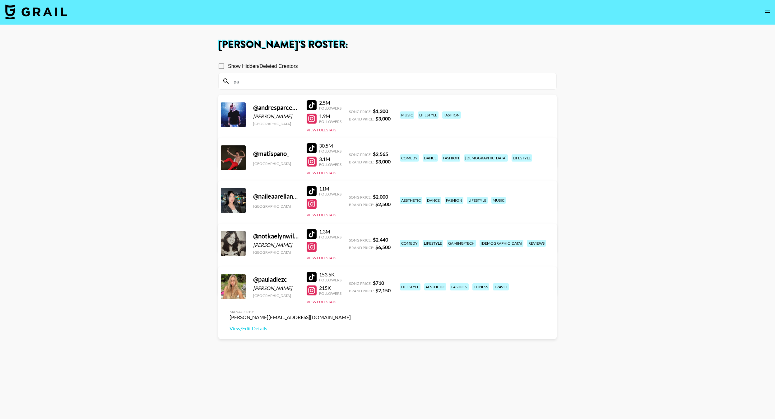  Describe the element at coordinates (381, 154) in the screenshot. I see `strong: $ 2,565` at that location.